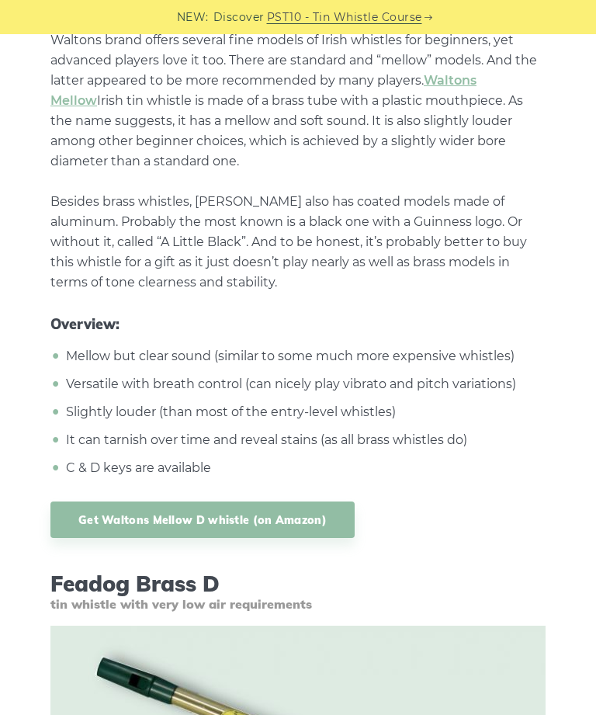 The width and height of the screenshot is (596, 715). I want to click on a: Get Waltons Mellow D whistle (on Amazon), so click(203, 519).